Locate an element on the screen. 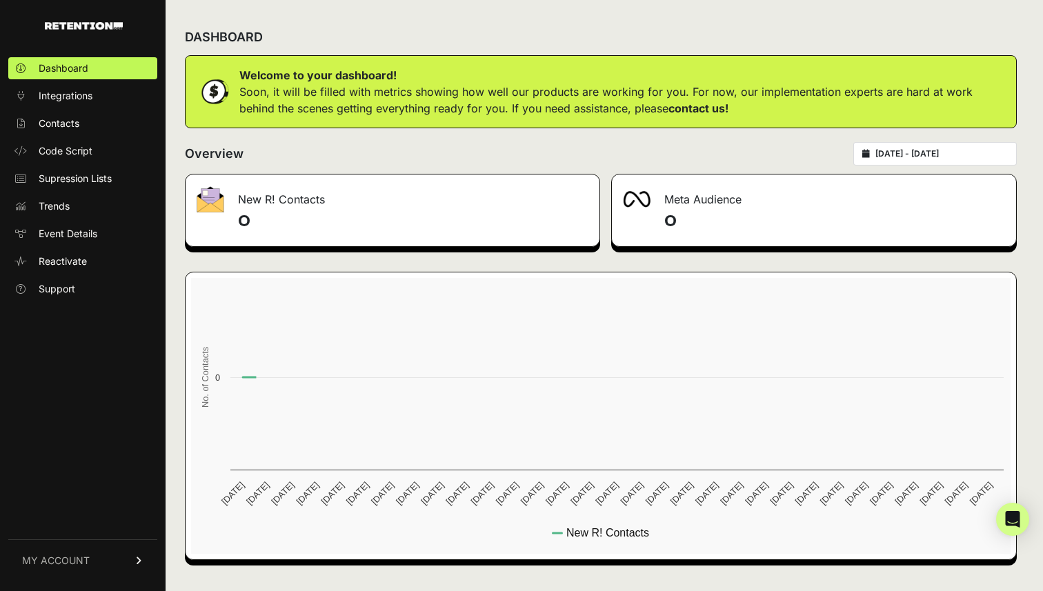 This screenshot has width=1043, height=591. span: Event Details is located at coordinates (68, 234).